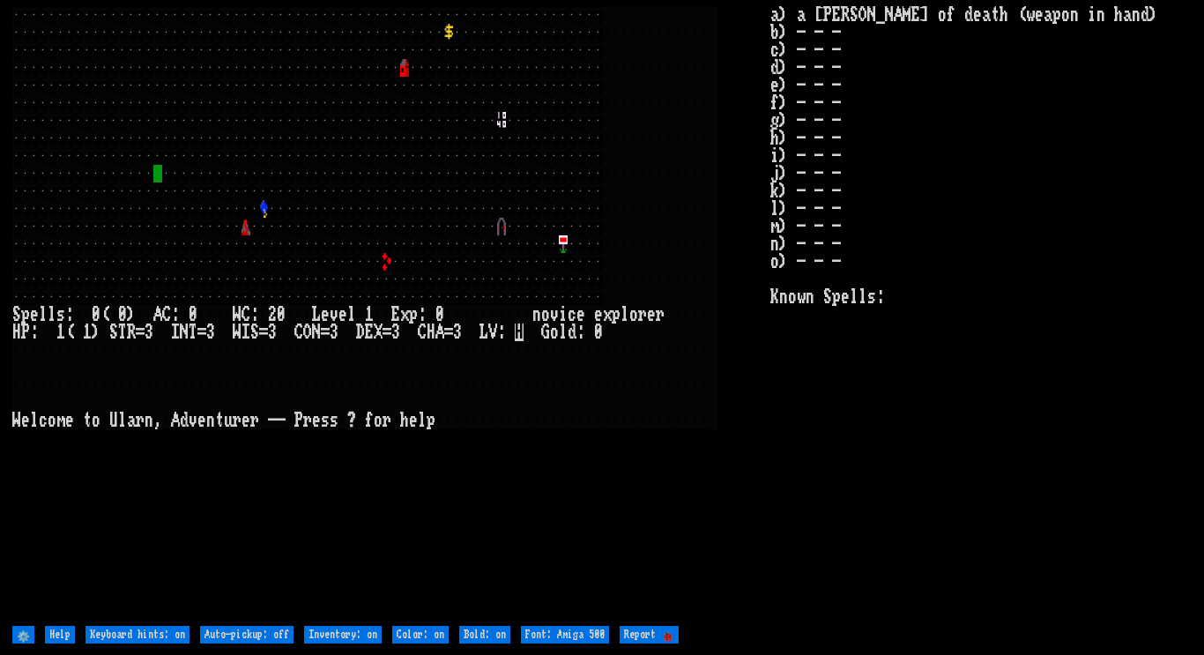 The width and height of the screenshot is (1204, 655). I want to click on input: Help, so click(60, 634).